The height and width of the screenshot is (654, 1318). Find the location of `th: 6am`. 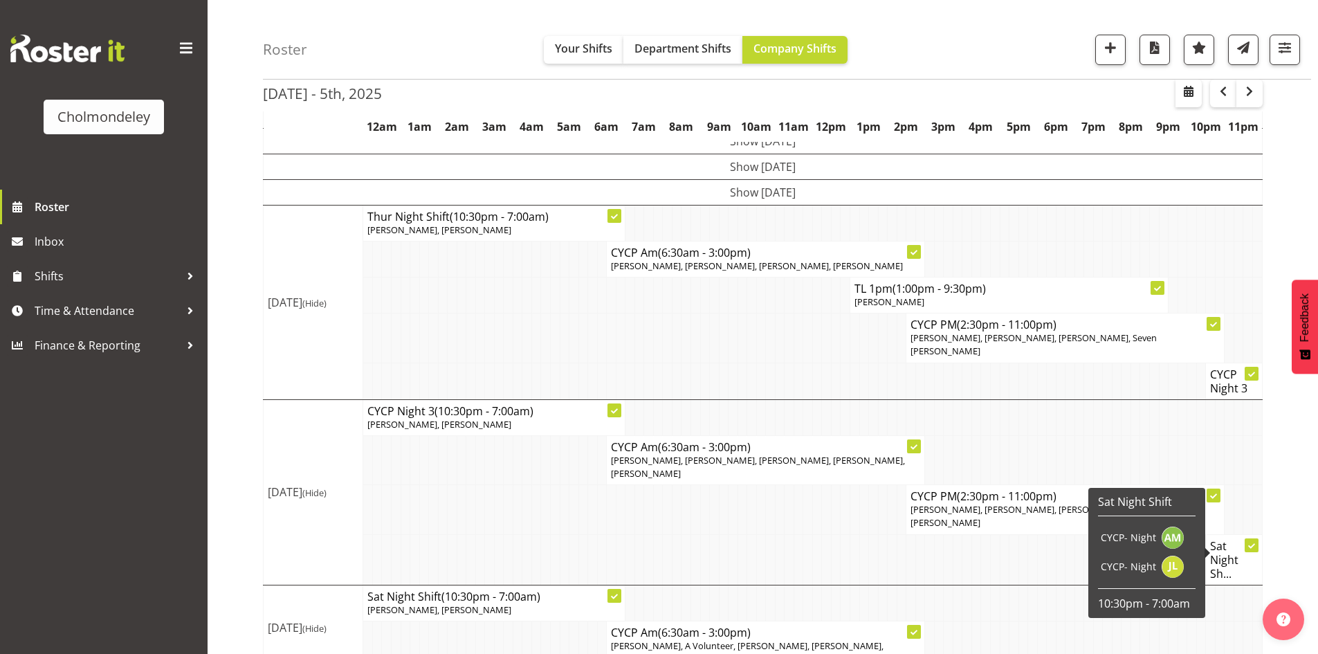

th: 6am is located at coordinates (607, 127).